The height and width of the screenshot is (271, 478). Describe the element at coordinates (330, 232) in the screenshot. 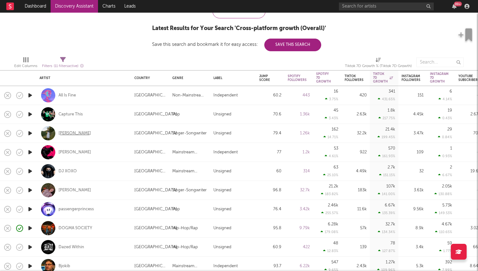

I see `div: 179.08 %` at that location.